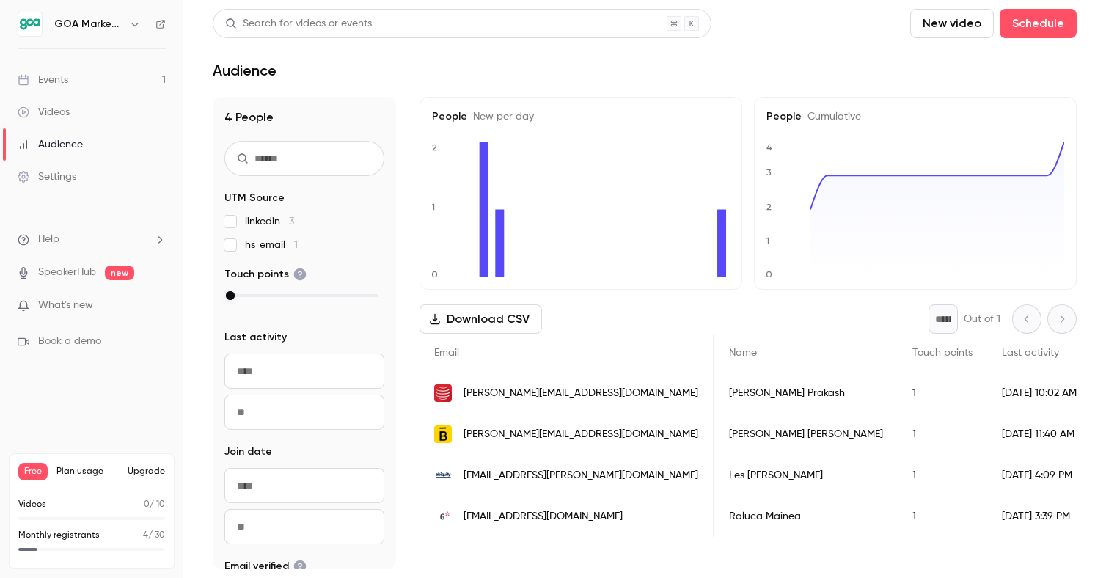 The image size is (1106, 578). I want to click on img: GOA Marketing, so click(30, 24).